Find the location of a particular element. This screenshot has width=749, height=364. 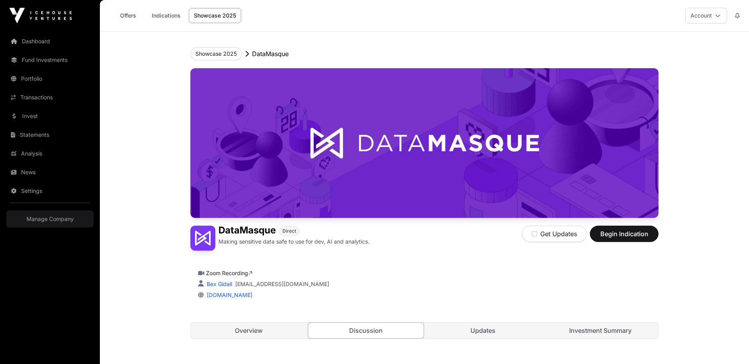

a: Overview is located at coordinates (248, 331).